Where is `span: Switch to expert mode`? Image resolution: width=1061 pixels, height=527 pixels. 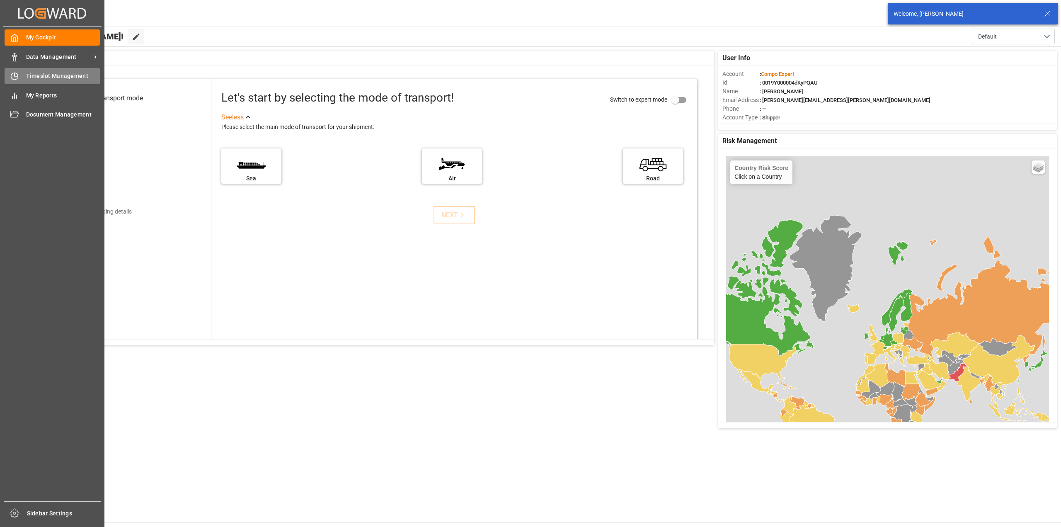 span: Switch to expert mode is located at coordinates (639, 99).